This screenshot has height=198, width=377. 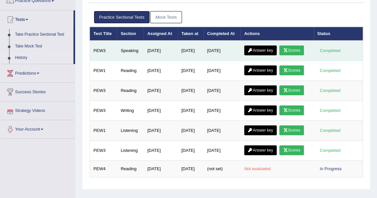 What do you see at coordinates (331, 169) in the screenshot?
I see `div: In Progress` at bounding box center [331, 169].